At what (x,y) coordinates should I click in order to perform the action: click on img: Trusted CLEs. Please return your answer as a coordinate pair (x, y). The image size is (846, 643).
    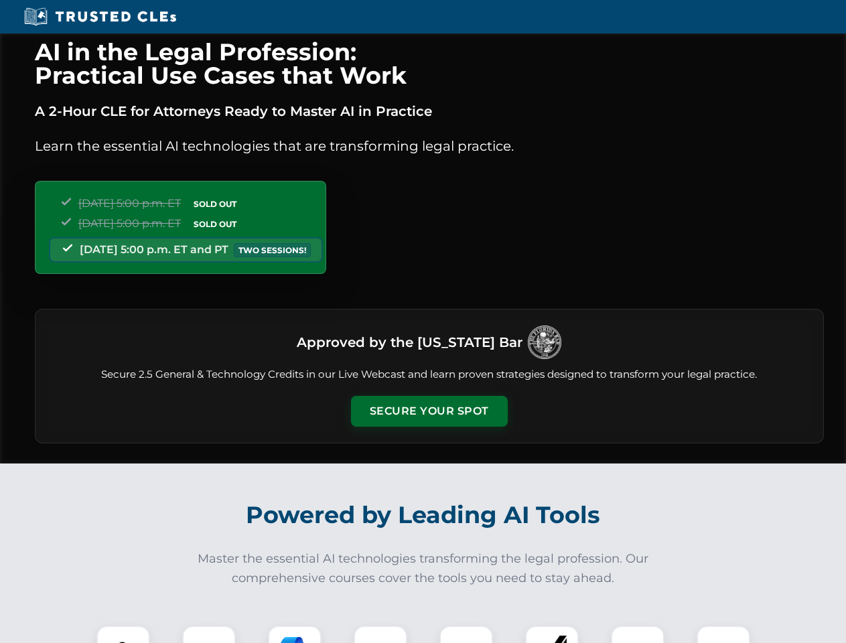
    Looking at the image, I should click on (100, 17).